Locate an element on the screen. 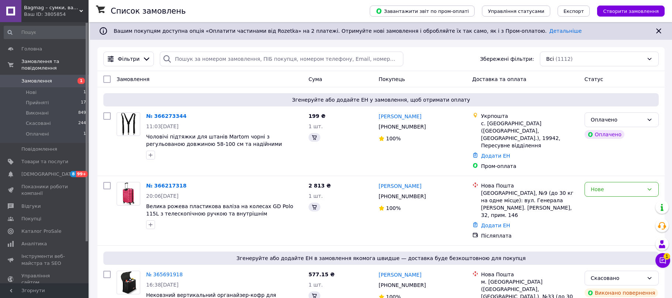  span: Завантажити звіт по пром-оплаті is located at coordinates (422, 11).